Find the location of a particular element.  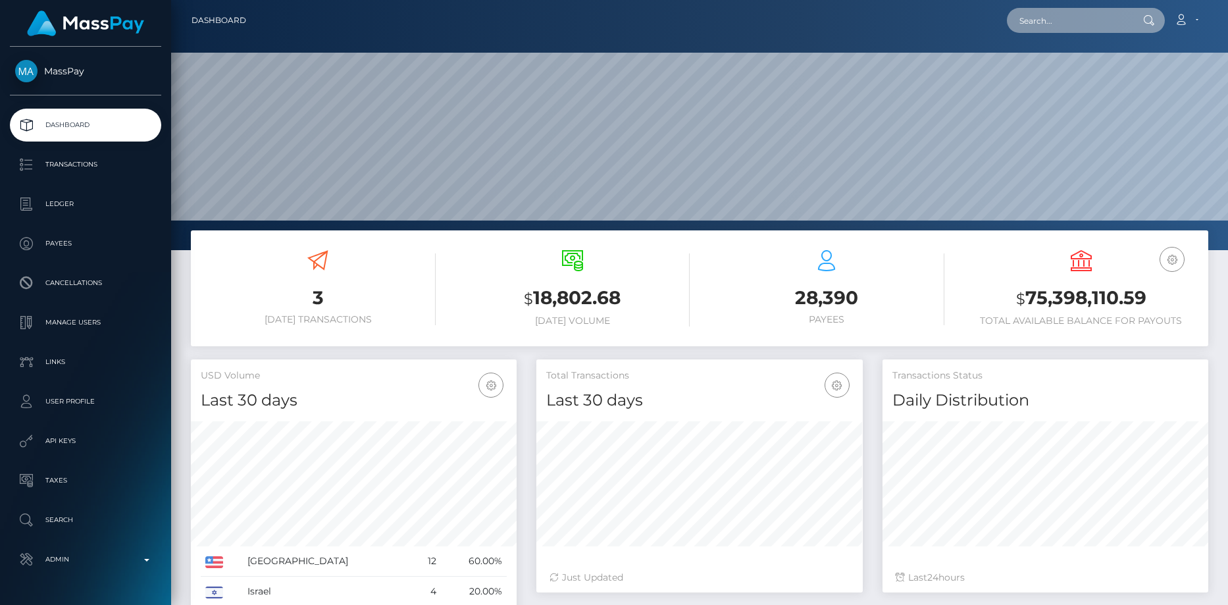

p: Transactions is located at coordinates (86, 164).